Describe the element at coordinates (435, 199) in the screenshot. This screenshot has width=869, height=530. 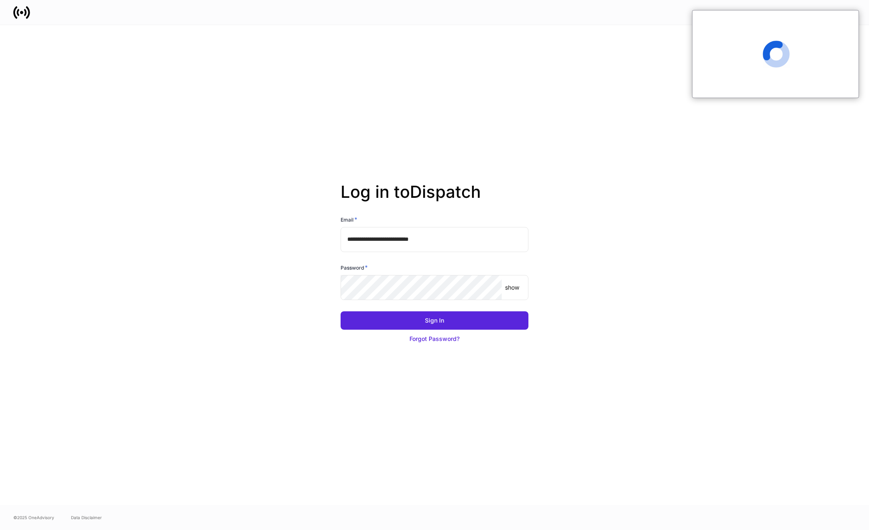
I see `h2: Log in to Dispatch` at that location.